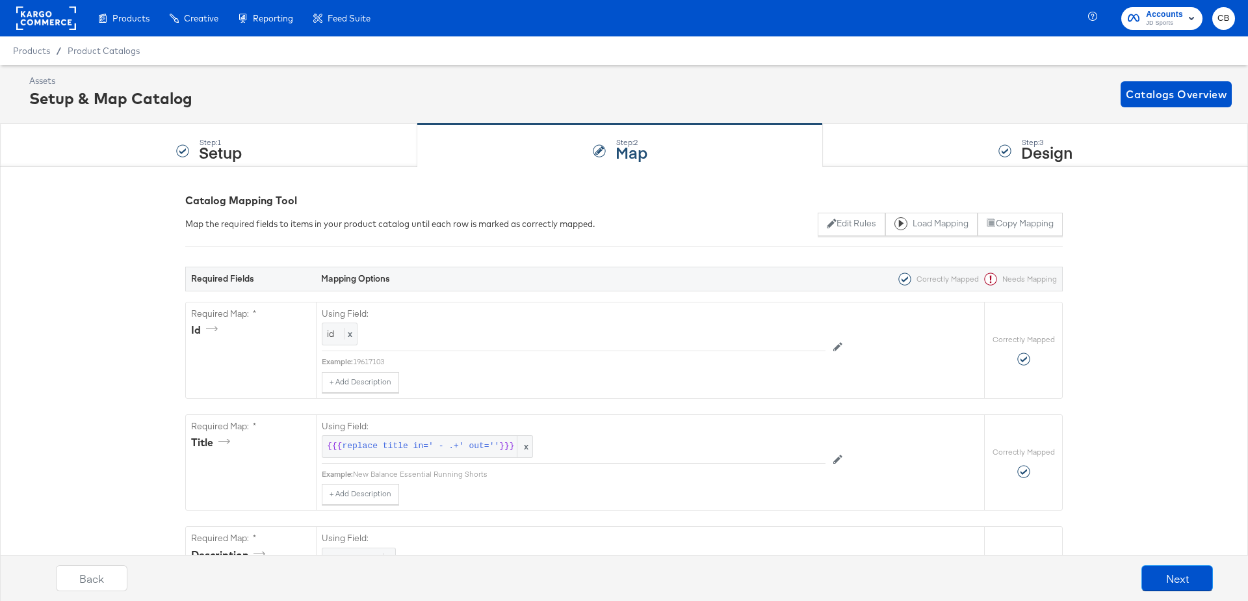 This screenshot has width=1248, height=601. Describe the element at coordinates (1162, 18) in the screenshot. I see `button: AccountsJD Sports` at that location.